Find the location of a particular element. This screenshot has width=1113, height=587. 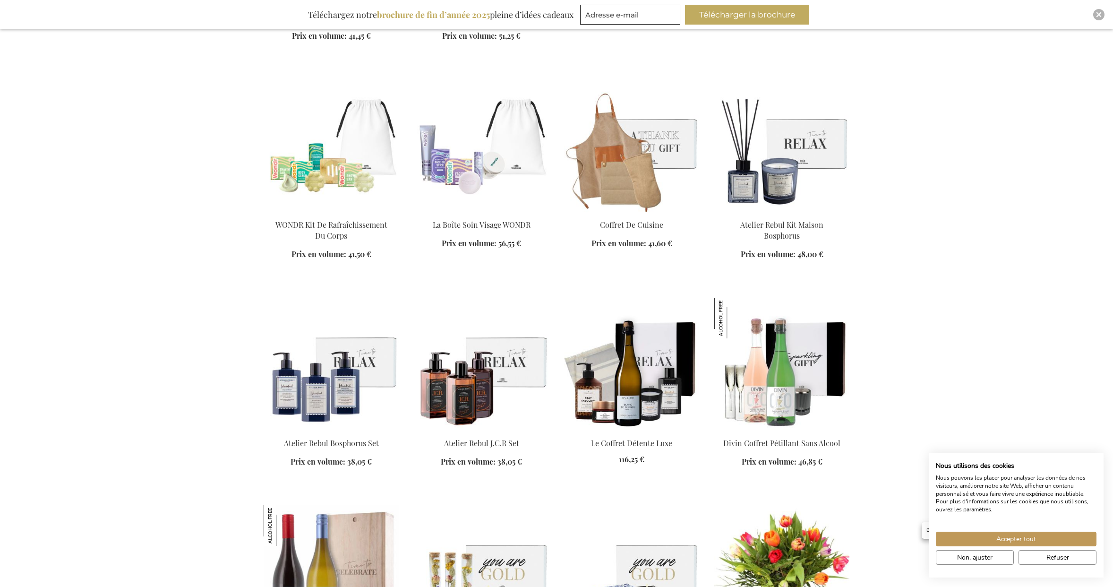

a: Prix en volume: 48,00 € is located at coordinates (782, 254).